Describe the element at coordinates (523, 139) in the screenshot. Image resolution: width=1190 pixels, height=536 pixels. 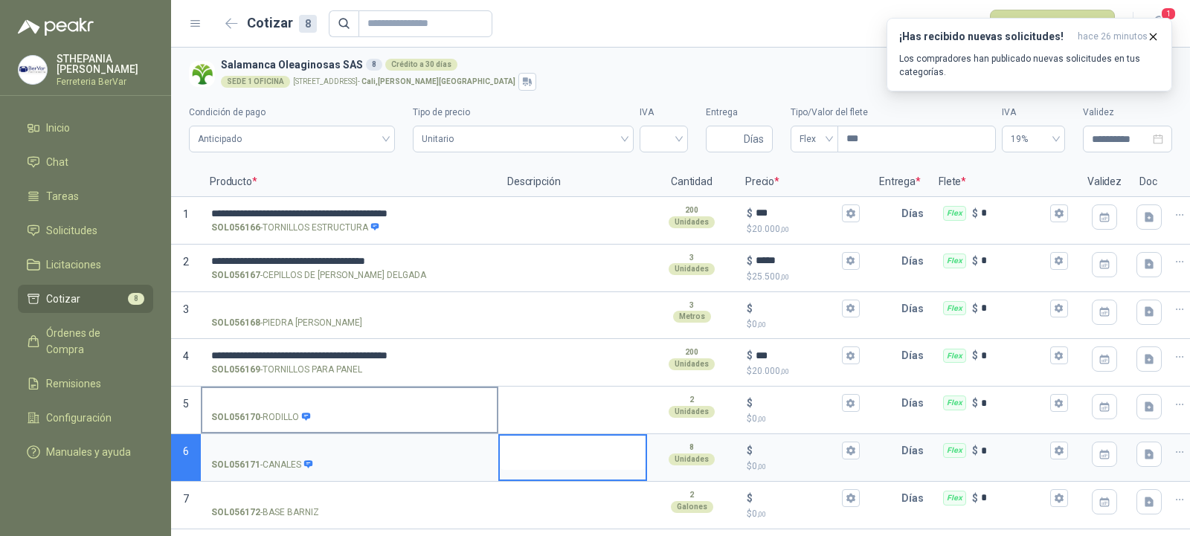
I see `span: Unitario` at that location.